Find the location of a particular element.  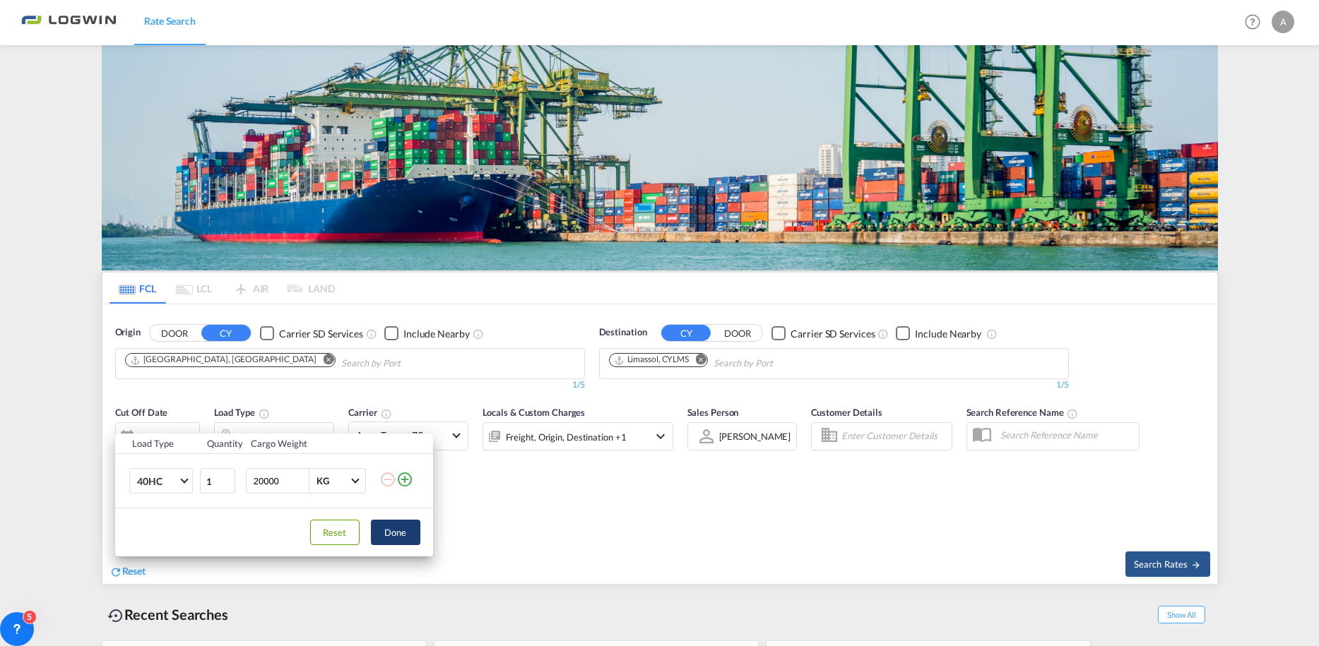

div: Cargo Weight is located at coordinates (311, 444).